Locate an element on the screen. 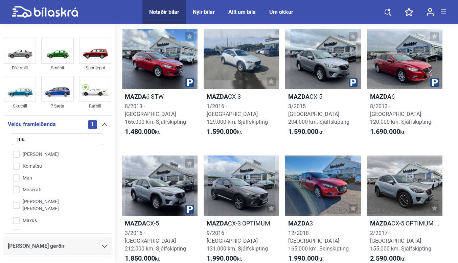 The image size is (458, 263). div: Smábíl is located at coordinates (58, 68).